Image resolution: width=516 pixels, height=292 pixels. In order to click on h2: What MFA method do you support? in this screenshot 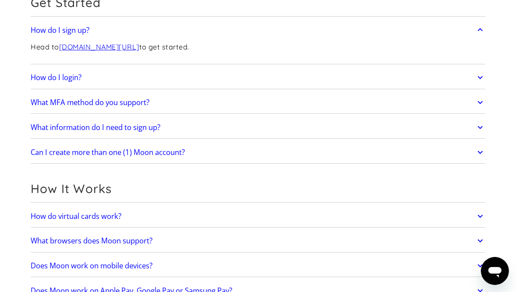, I will do `click(90, 102)`.